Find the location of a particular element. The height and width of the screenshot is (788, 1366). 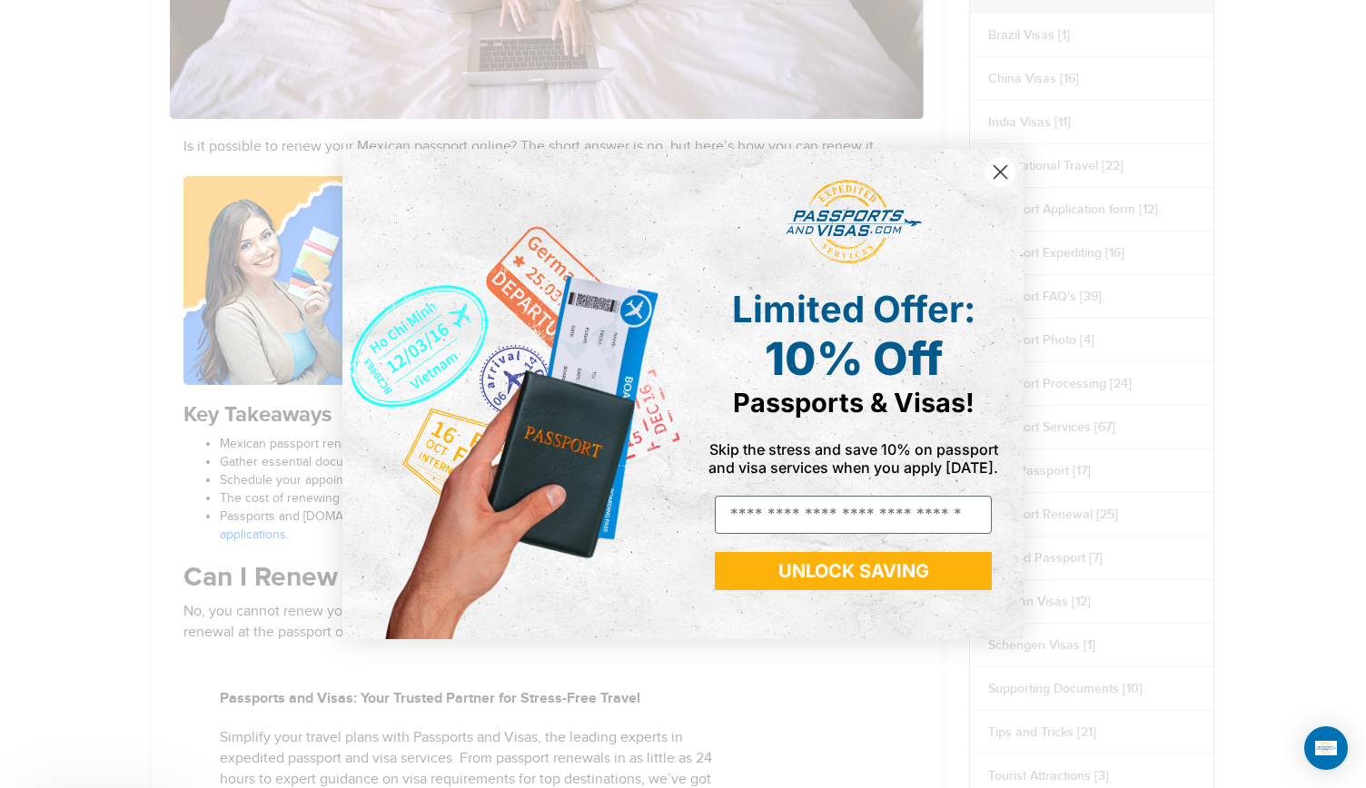

img: de9cda0d-0715-46ca-9a25-073762a91ba7.png is located at coordinates (512, 394).